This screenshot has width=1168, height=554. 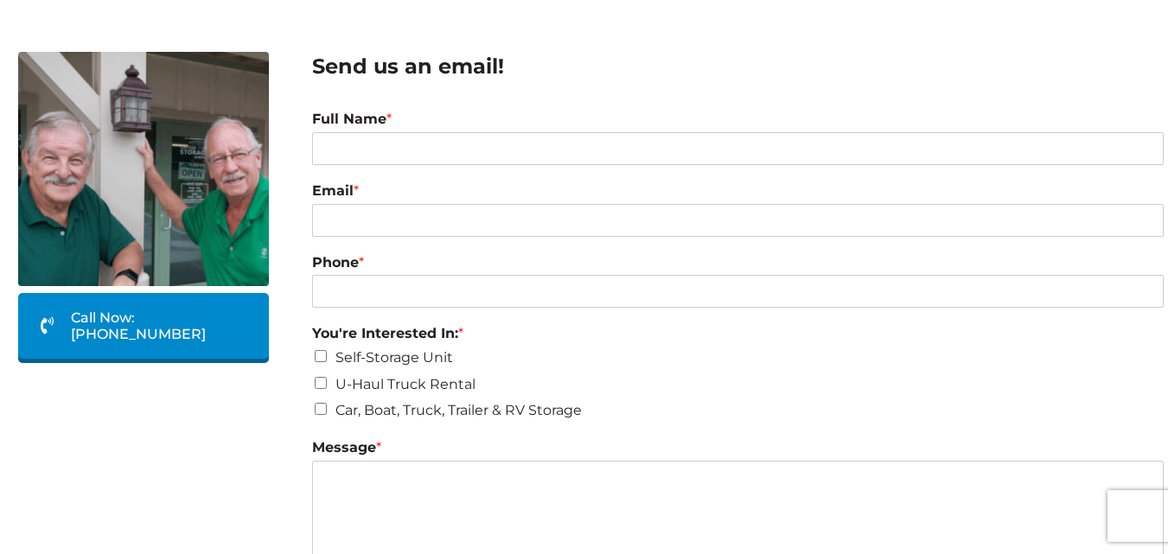 What do you see at coordinates (737, 263) in the screenshot?
I see `label: Phone` at bounding box center [737, 263].